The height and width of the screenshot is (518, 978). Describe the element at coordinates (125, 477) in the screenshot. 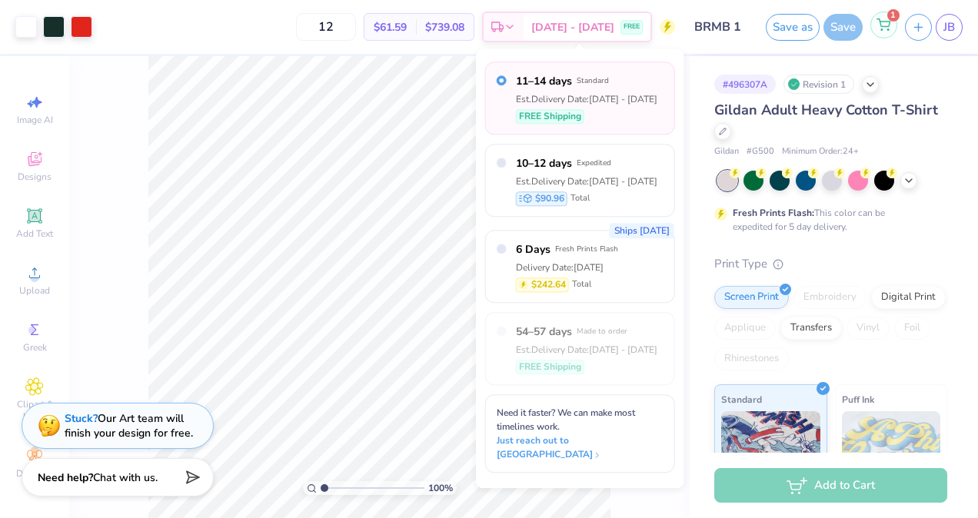

I see `span: Chat with us.` at that location.